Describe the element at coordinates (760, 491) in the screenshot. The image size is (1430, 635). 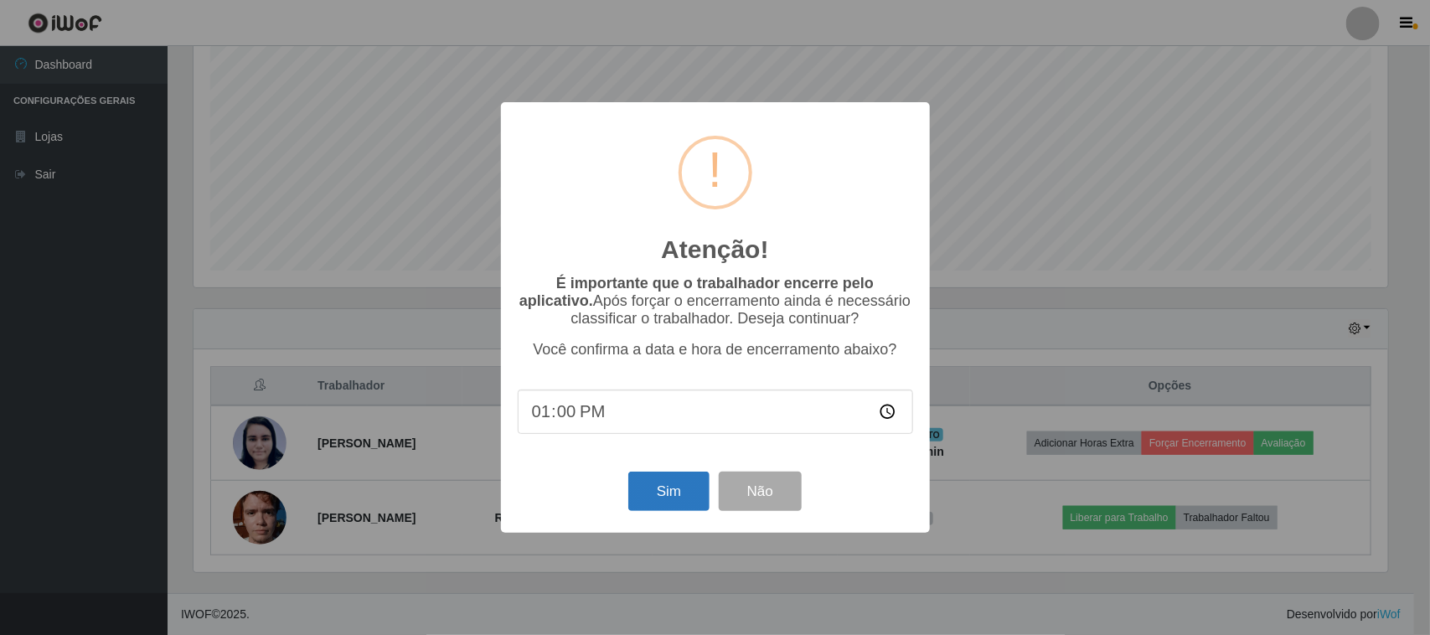
I see `button: Não` at that location.